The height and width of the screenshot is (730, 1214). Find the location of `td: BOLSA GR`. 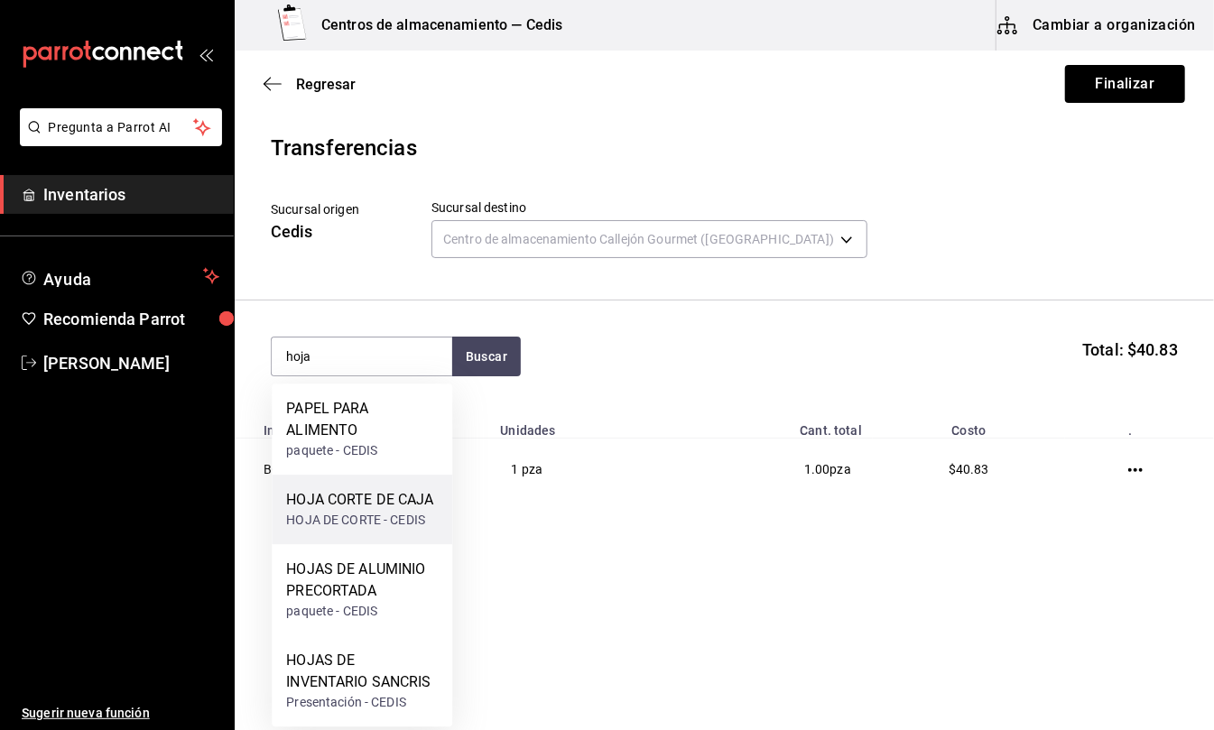

td: BOLSA GR is located at coordinates (362, 469).